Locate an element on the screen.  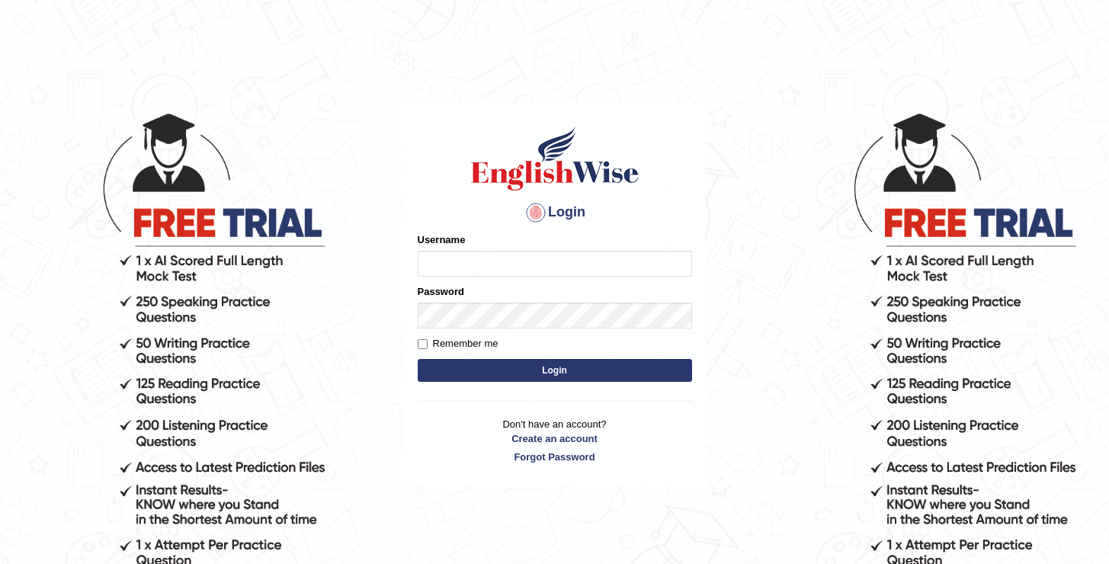
p: Don't have an account? is located at coordinates (555, 440).